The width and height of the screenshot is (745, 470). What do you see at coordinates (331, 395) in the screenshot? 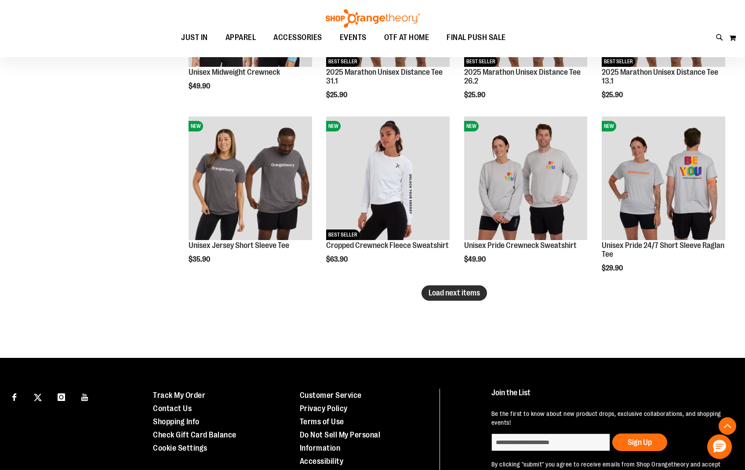
I see `a: Customer Service` at bounding box center [331, 395].